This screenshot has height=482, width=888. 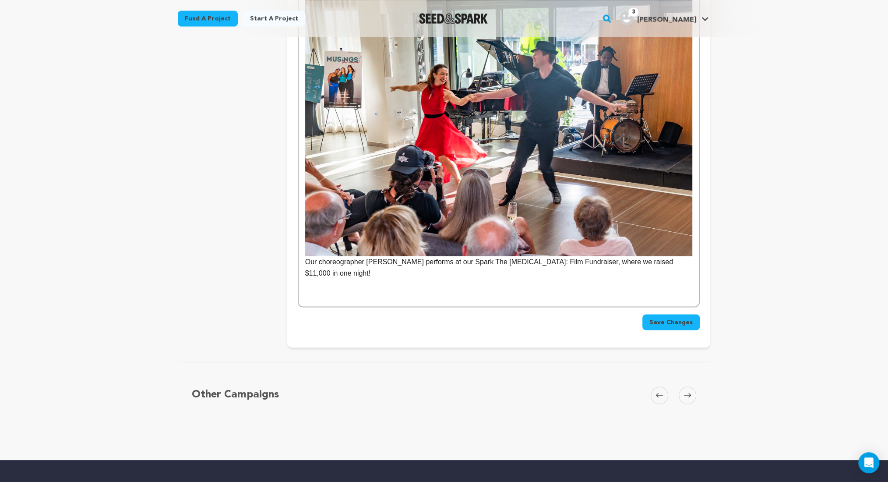 I want to click on span: Kathryn P.'s Profile, so click(x=664, y=18).